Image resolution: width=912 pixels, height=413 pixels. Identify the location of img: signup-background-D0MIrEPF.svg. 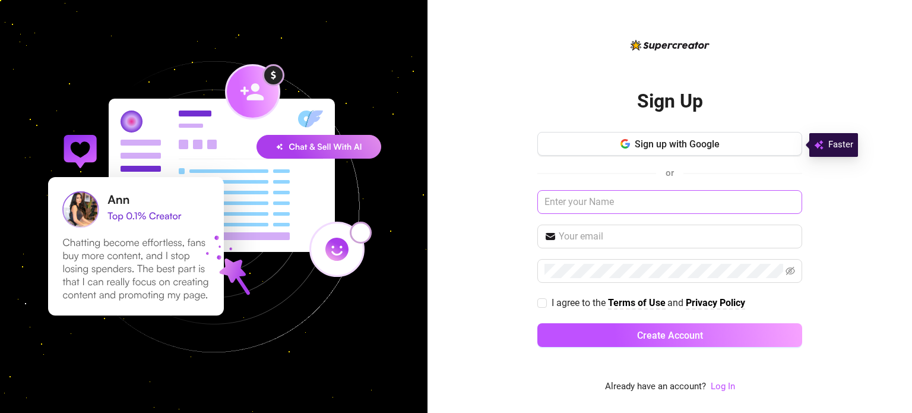
(214, 207).